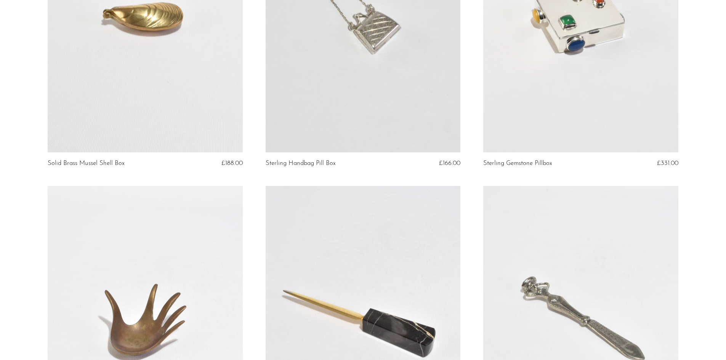 The image size is (726, 360). Describe the element at coordinates (518, 164) in the screenshot. I see `a: Sterling Gemstone Pillbox` at that location.